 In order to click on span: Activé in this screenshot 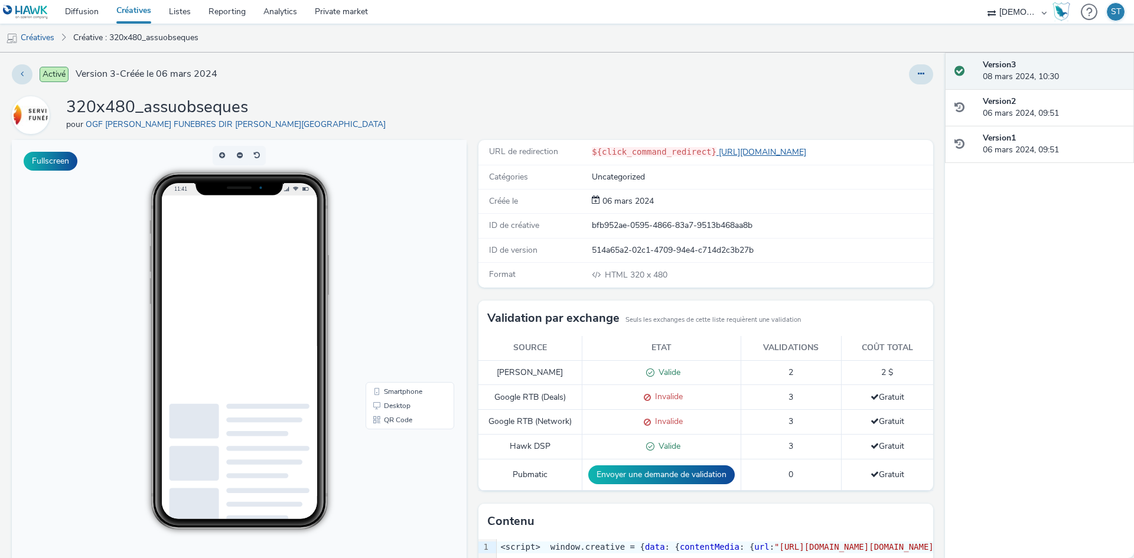, I will do `click(54, 74)`.